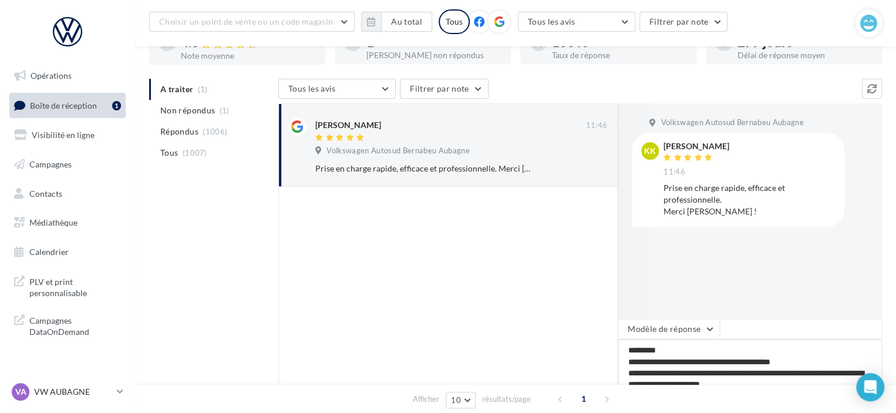 The width and height of the screenshot is (896, 413). What do you see at coordinates (68, 325) in the screenshot?
I see `a: Campagnes DataOnDemand` at bounding box center [68, 325].